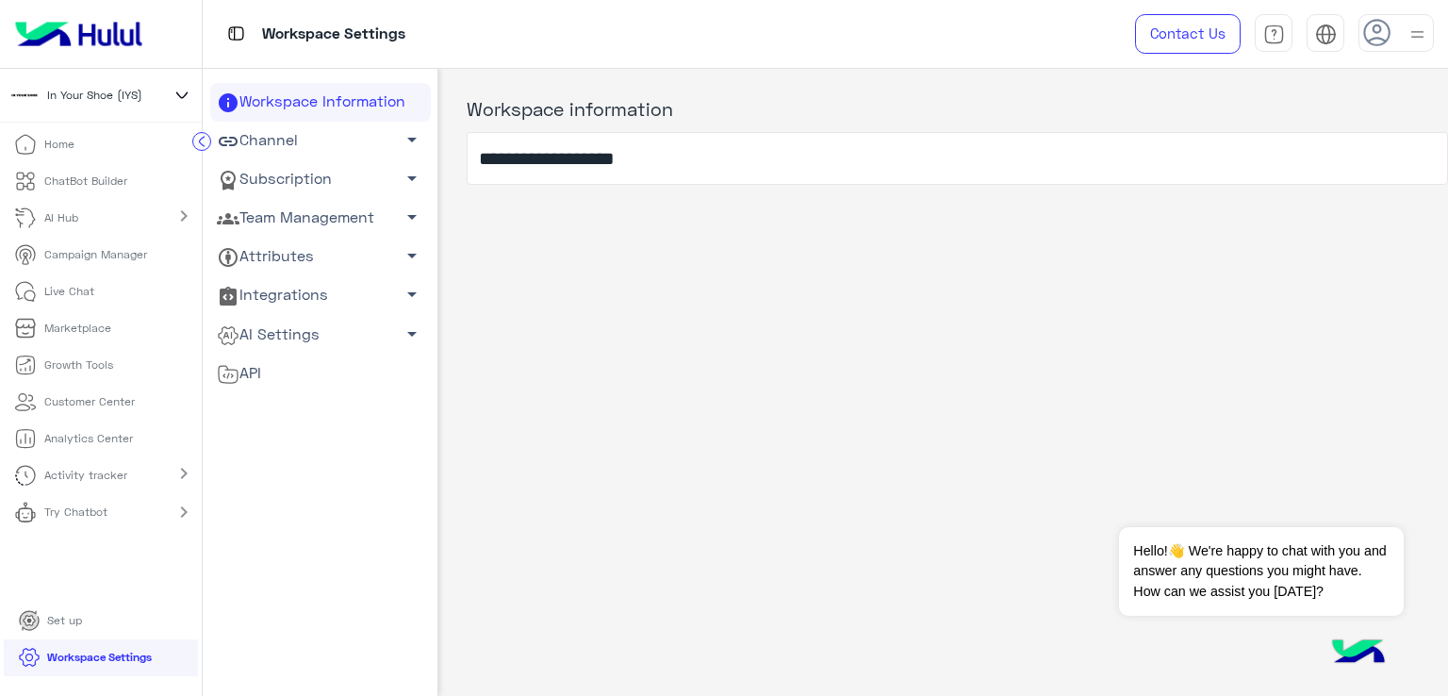  What do you see at coordinates (59, 144) in the screenshot?
I see `p: Home` at bounding box center [59, 144].